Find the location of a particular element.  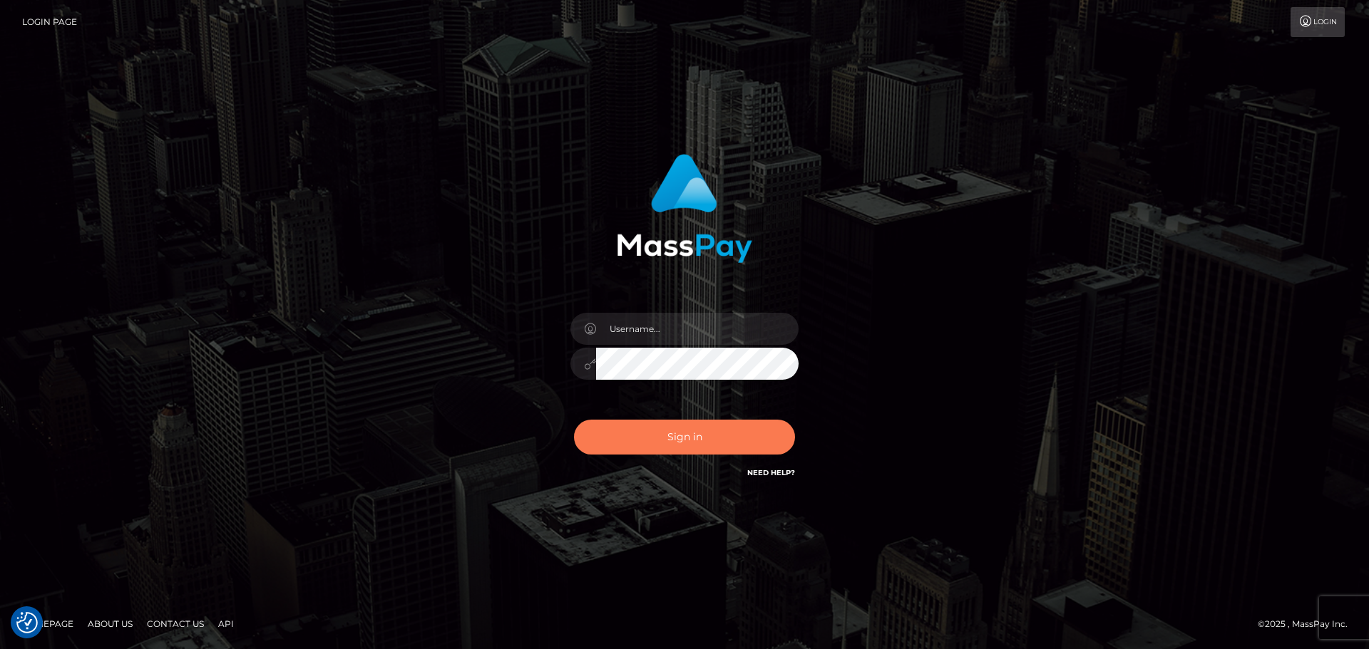

img: Revisit consent button is located at coordinates (27, 623).